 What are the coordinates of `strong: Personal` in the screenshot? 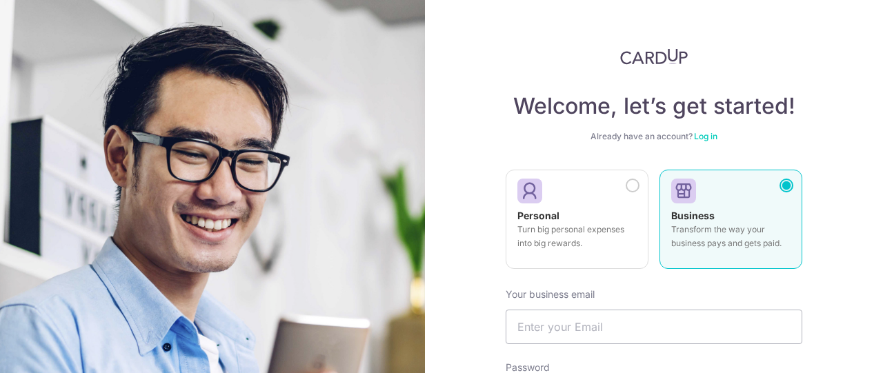 It's located at (538, 215).